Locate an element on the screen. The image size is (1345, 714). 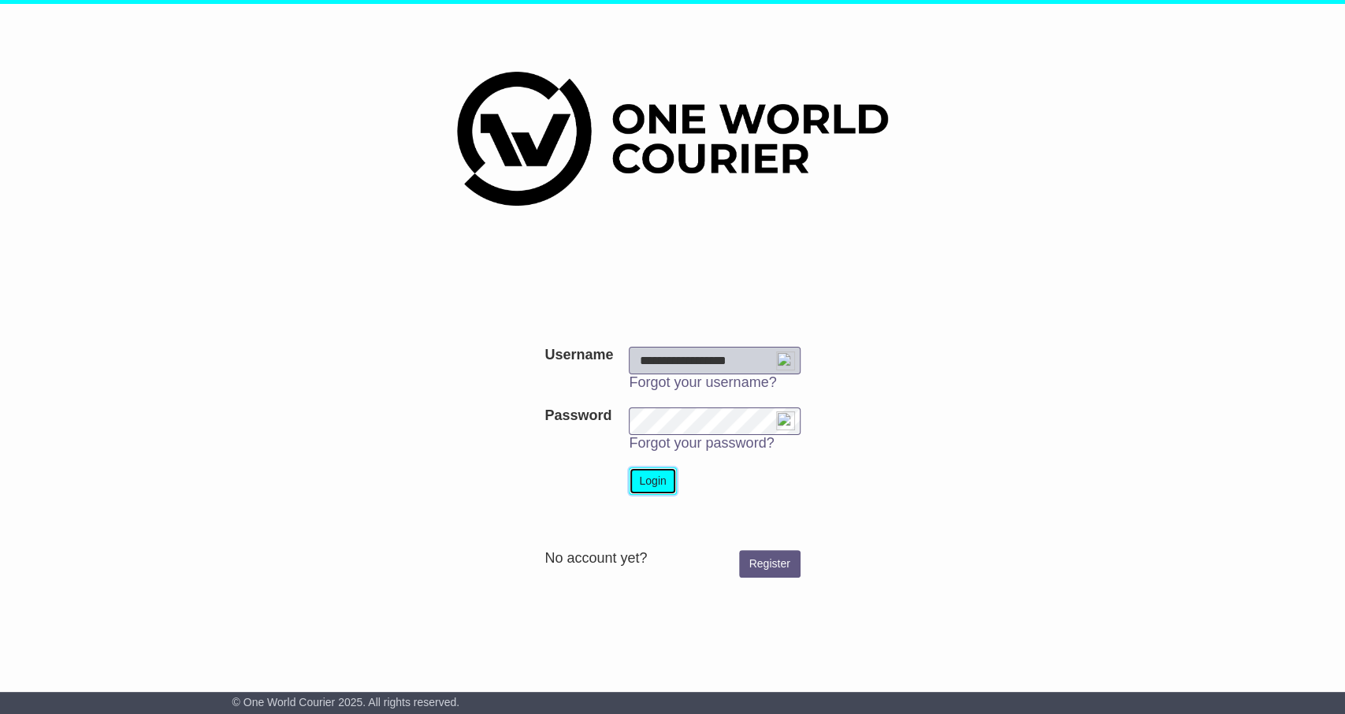
a: Register is located at coordinates (770, 563).